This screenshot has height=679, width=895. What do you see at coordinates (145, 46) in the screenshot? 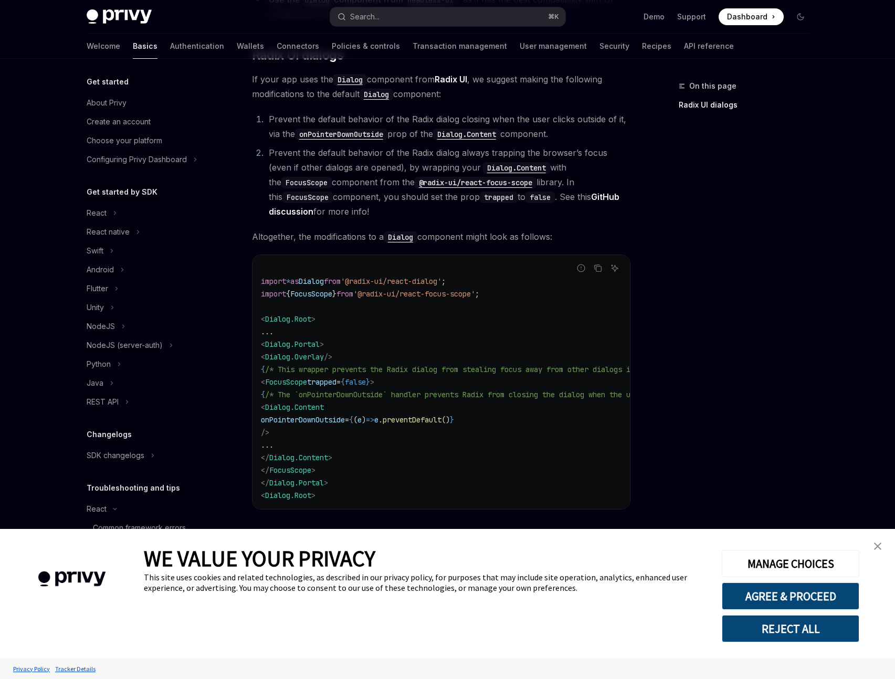
I see `a: Basics` at bounding box center [145, 46].